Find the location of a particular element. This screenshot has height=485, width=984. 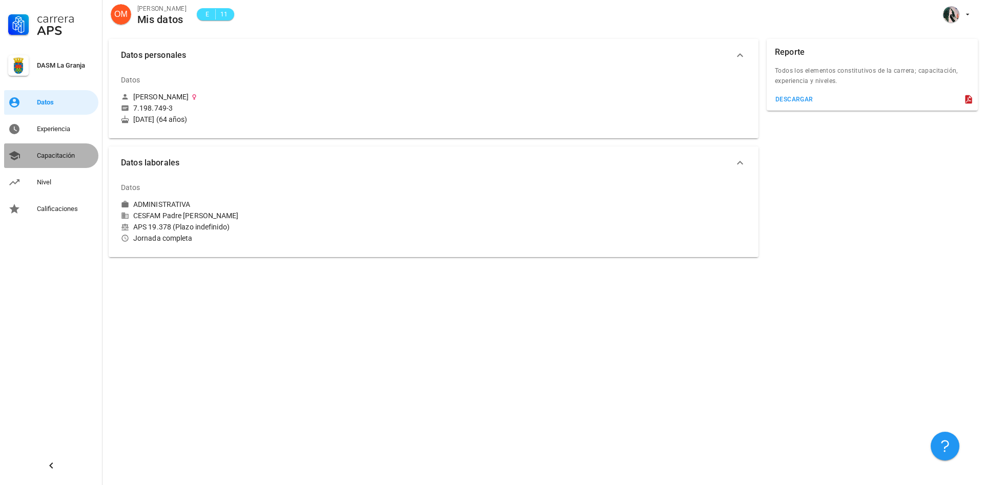

button: Datos laborales is located at coordinates (433, 163).